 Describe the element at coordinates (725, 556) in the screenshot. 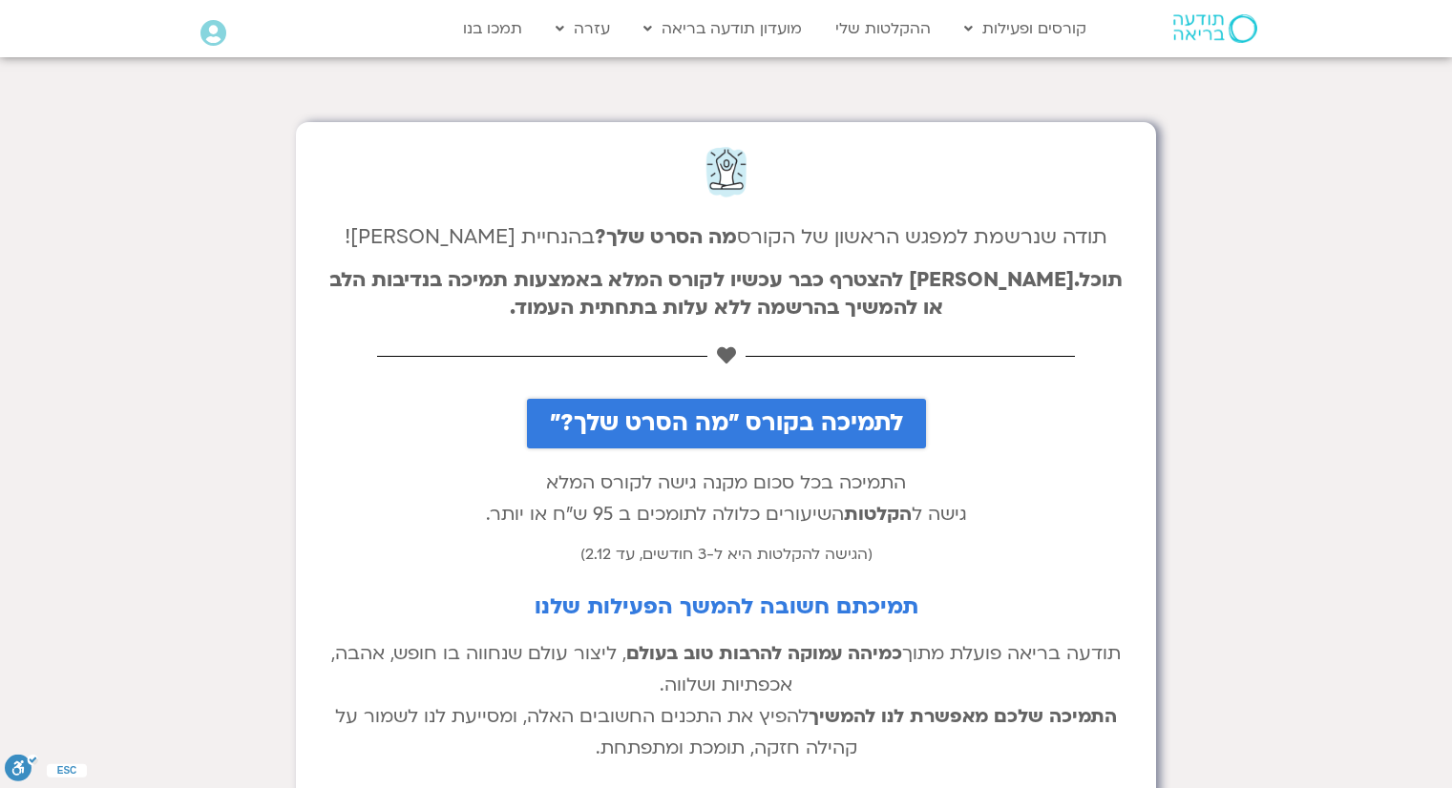

I see `h6: (הגישה להקלטות היא ל-3 חודשים, עד 2.12)` at that location.